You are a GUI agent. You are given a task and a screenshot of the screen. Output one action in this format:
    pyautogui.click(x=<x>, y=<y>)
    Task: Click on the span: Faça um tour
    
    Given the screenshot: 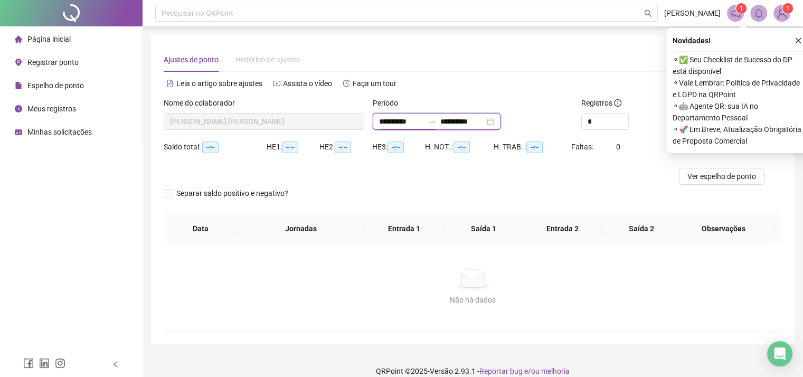 What is the action you would take?
    pyautogui.click(x=374, y=83)
    